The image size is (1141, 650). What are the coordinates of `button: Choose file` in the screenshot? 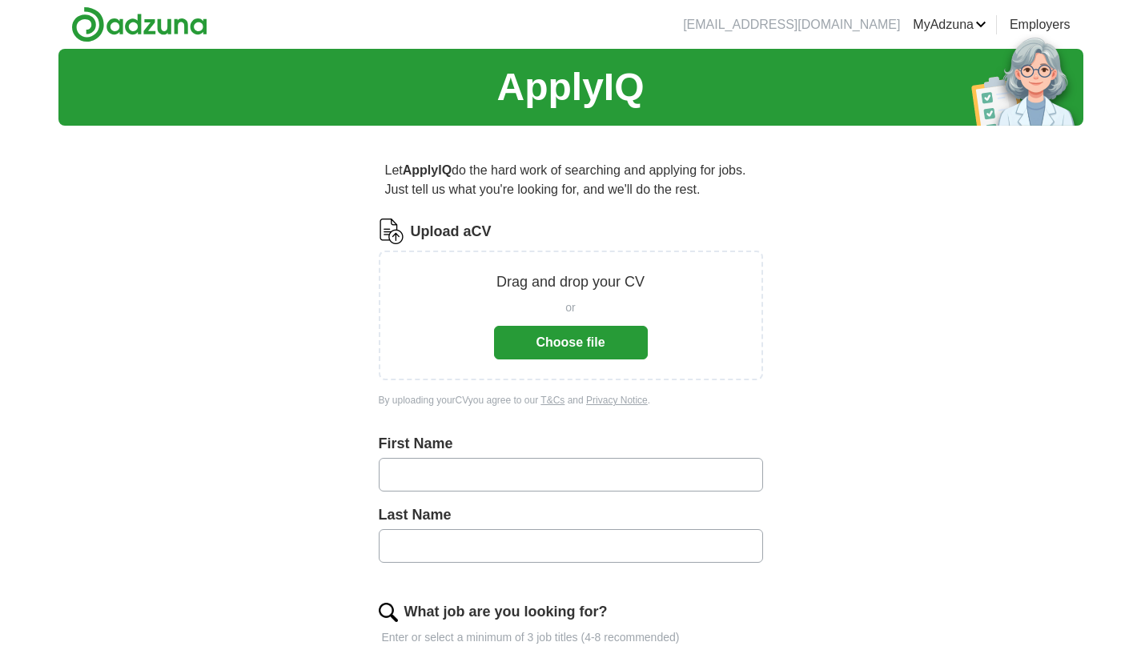 It's located at (571, 343).